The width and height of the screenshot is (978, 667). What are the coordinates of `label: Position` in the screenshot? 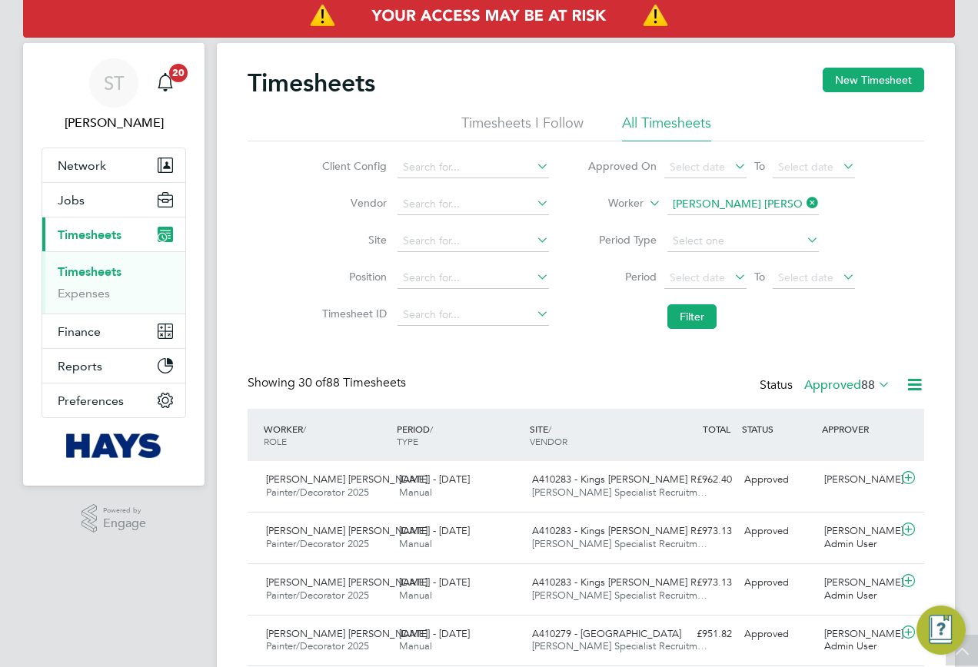 It's located at (352, 277).